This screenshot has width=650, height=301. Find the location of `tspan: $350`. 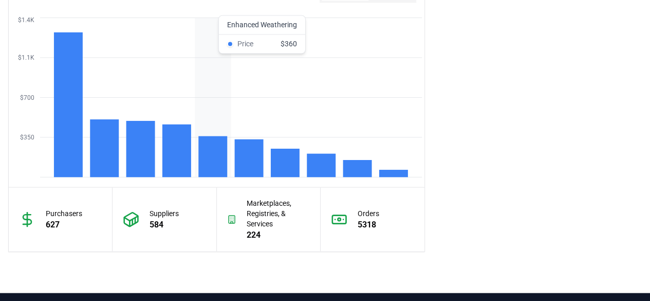

tspan: $350 is located at coordinates (27, 137).